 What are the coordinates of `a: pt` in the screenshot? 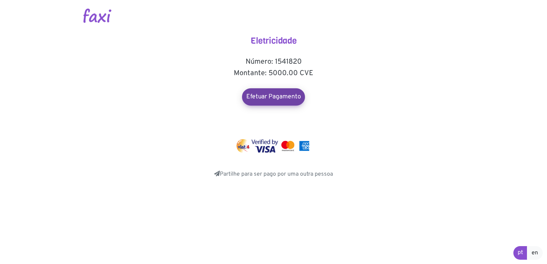 It's located at (520, 253).